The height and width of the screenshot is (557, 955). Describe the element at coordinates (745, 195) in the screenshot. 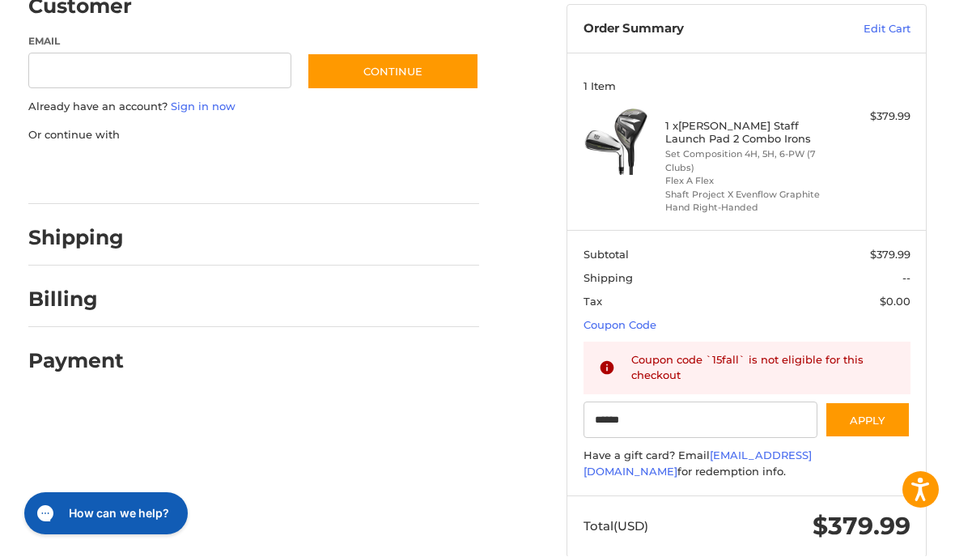

I see `li: Shaft Project X Evenflow Graphite` at that location.